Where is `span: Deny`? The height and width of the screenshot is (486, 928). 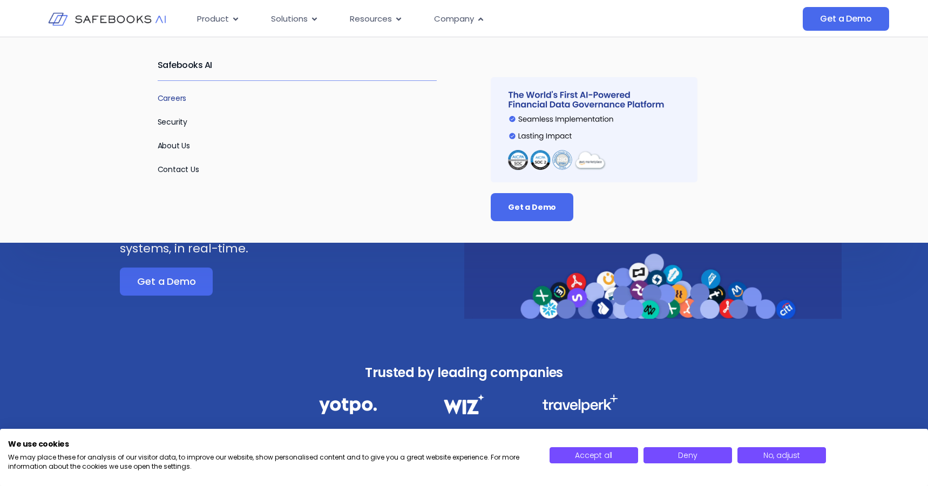 span: Deny is located at coordinates (687, 455).